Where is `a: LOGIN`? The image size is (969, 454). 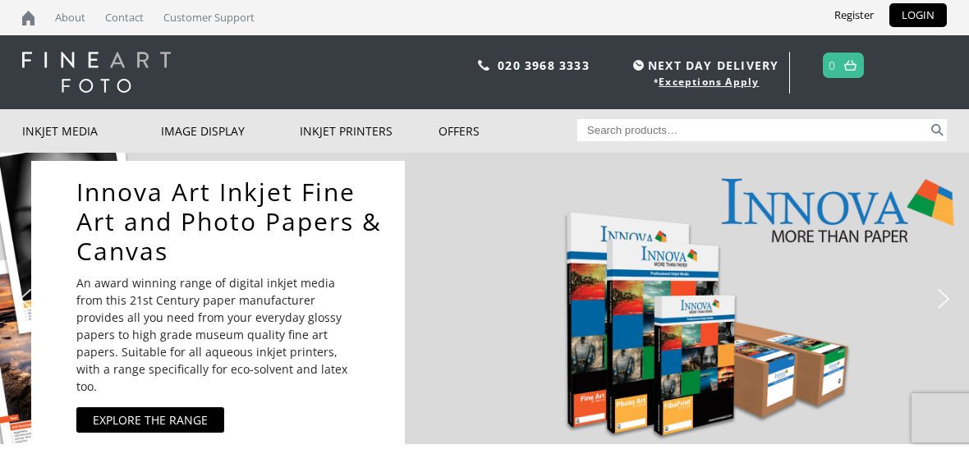
a: LOGIN is located at coordinates (918, 15).